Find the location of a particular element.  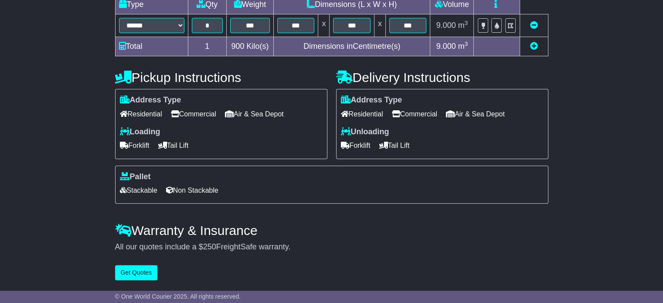

td: Dimensions in Centimetre(s) is located at coordinates (351, 47).